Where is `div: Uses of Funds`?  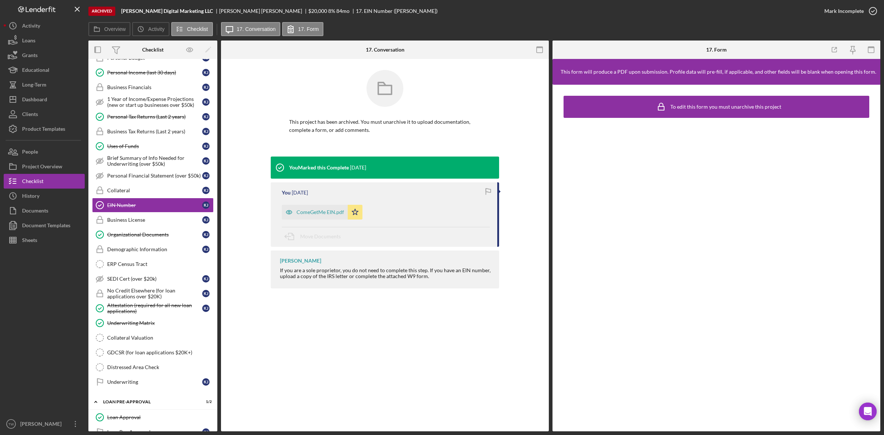 div: Uses of Funds is located at coordinates (155, 146).